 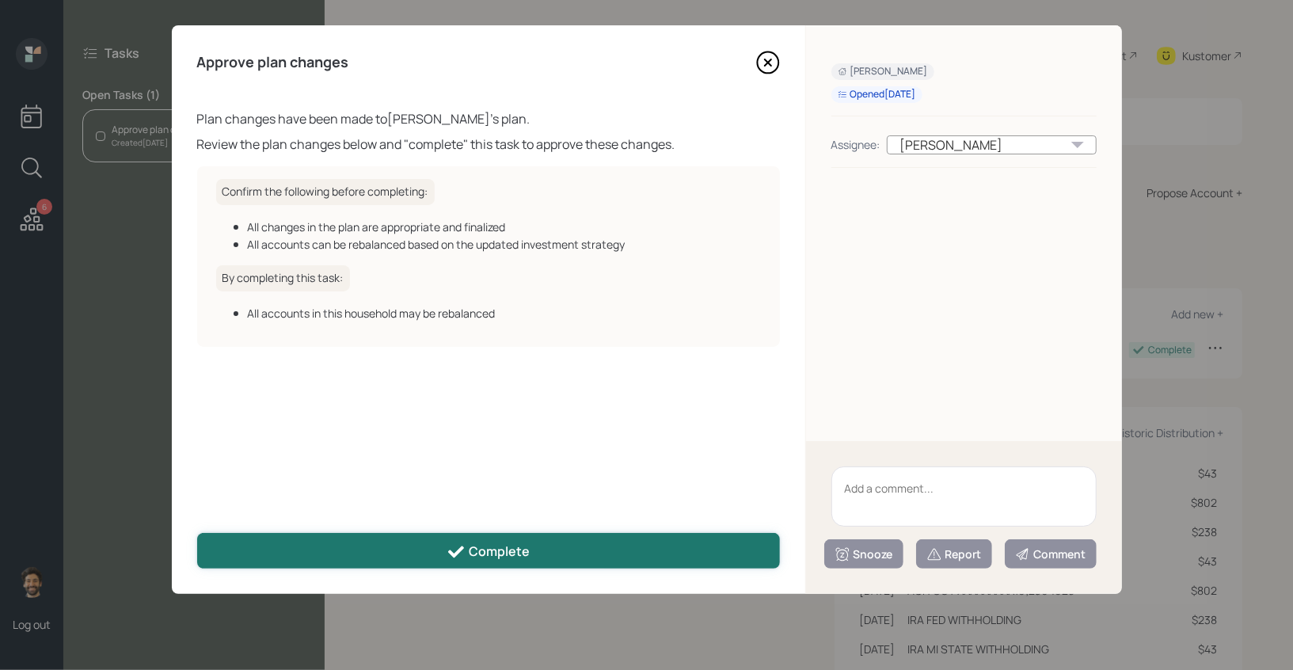 I want to click on div: All accounts in this household may be rebalanced, so click(x=505, y=313).